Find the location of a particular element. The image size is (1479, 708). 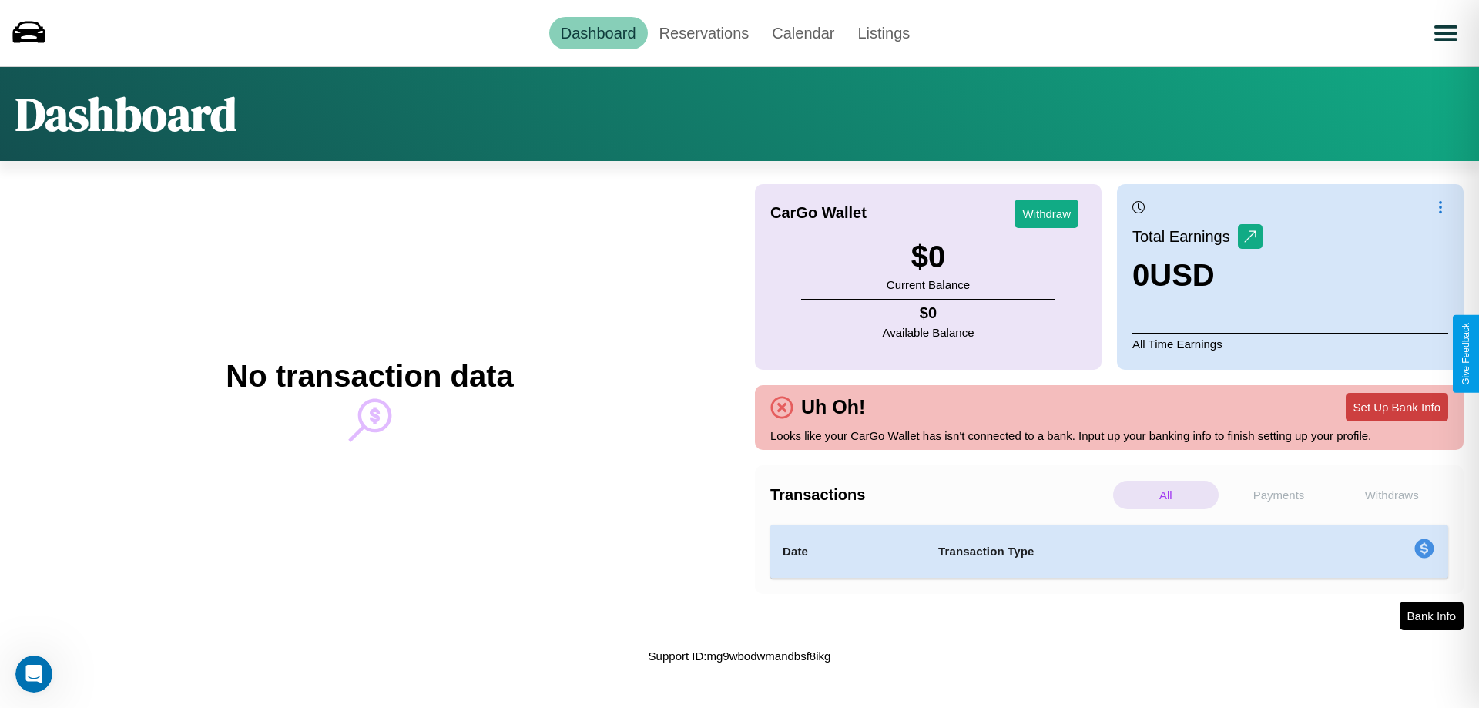

h4: $ 0 is located at coordinates (928, 313).